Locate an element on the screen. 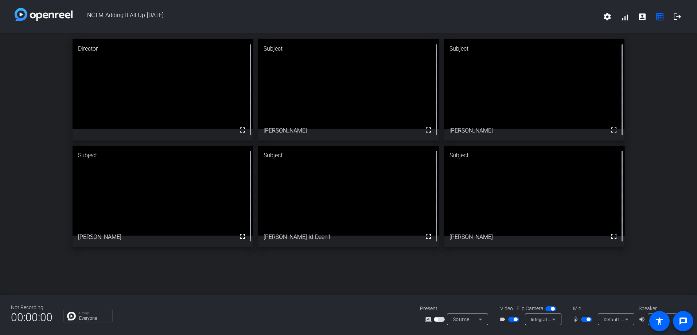 The width and height of the screenshot is (697, 335). mat-icon: message is located at coordinates (683, 321).